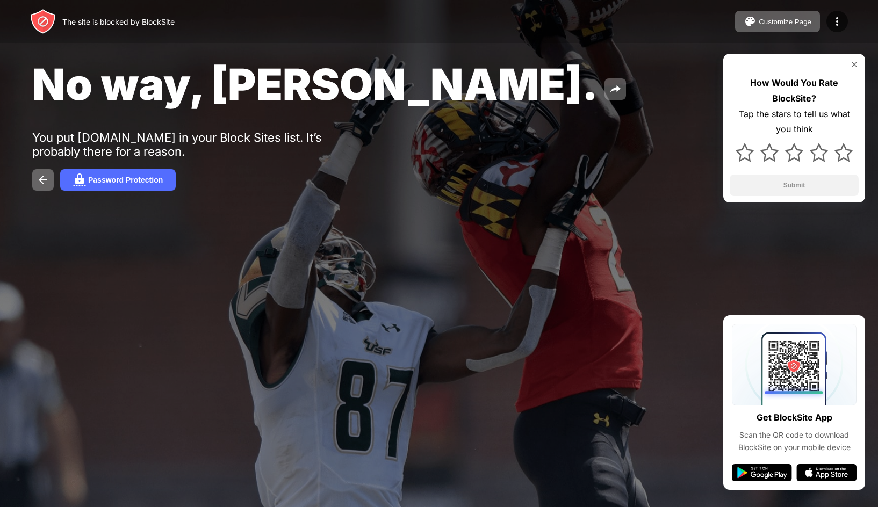 The width and height of the screenshot is (878, 507). I want to click on img: google-play.svg, so click(762, 473).